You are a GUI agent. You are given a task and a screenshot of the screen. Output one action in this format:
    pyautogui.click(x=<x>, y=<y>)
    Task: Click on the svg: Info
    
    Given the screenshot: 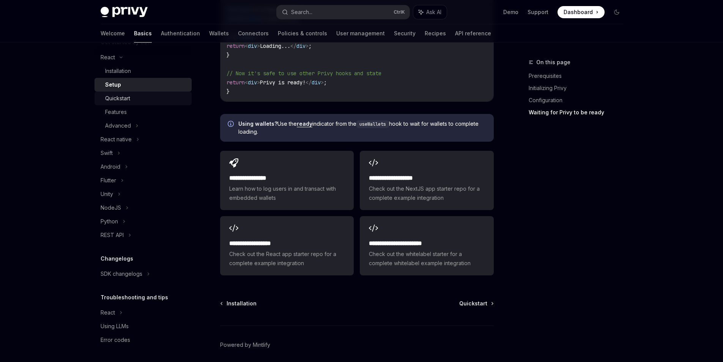 What is the action you would take?
    pyautogui.click(x=232, y=125)
    